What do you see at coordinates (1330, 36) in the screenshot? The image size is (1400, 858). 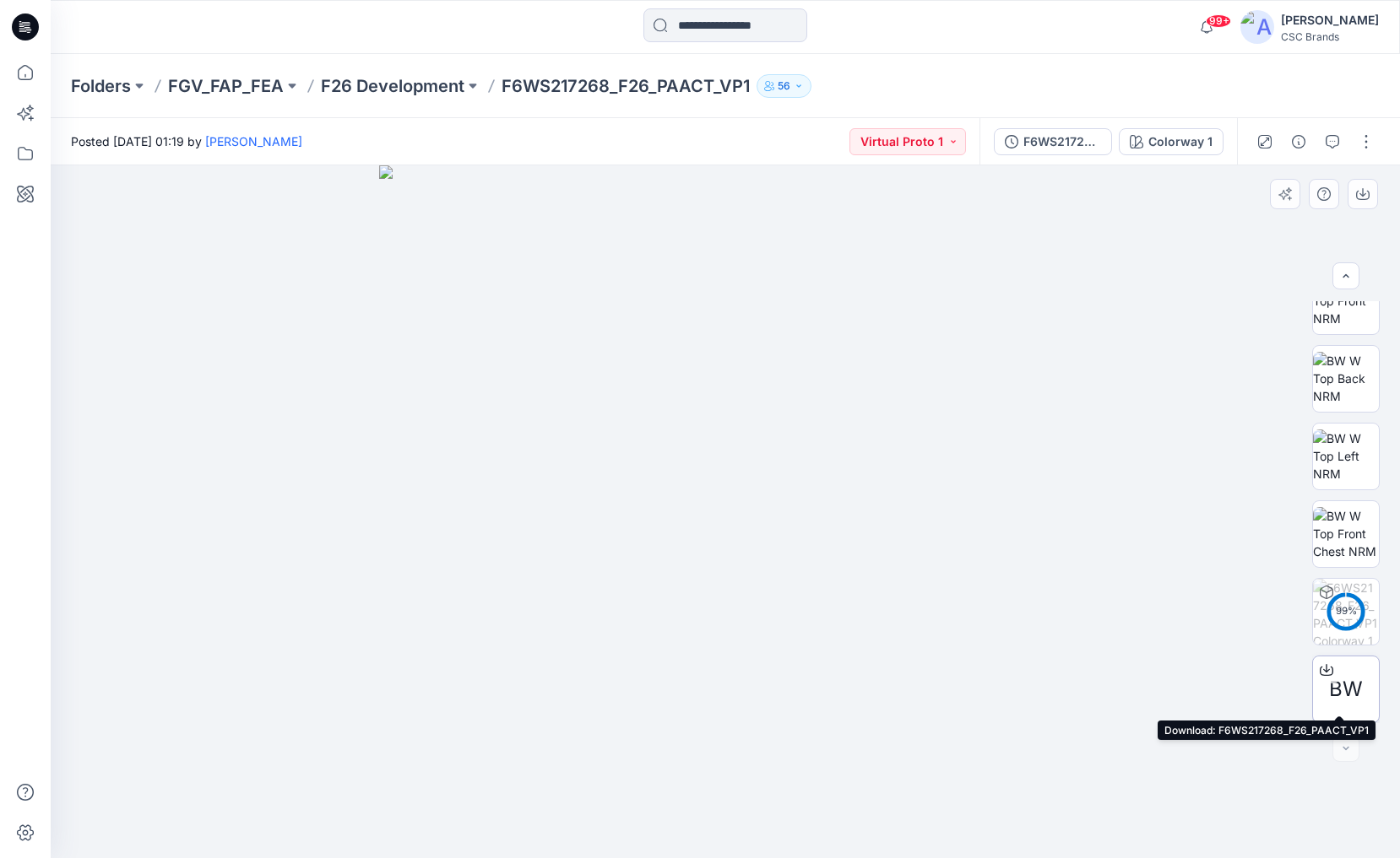 I see `div: CSC Brands` at bounding box center [1330, 36].